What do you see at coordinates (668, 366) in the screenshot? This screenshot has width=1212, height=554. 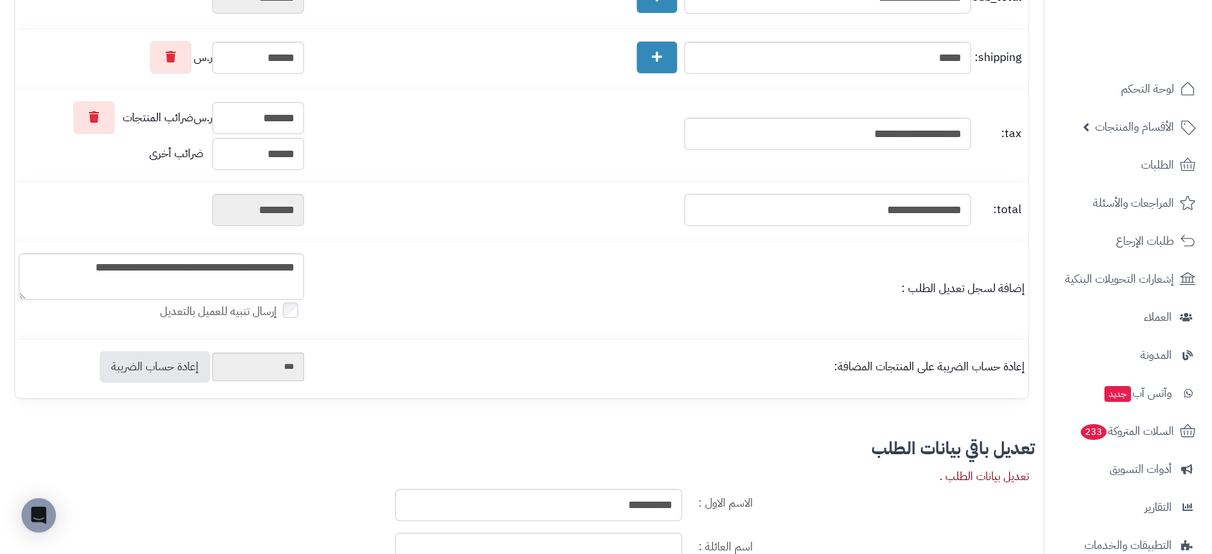 I see `div: إعادة حساب الضريبة على المنتجات المضافة:` at bounding box center [668, 366].